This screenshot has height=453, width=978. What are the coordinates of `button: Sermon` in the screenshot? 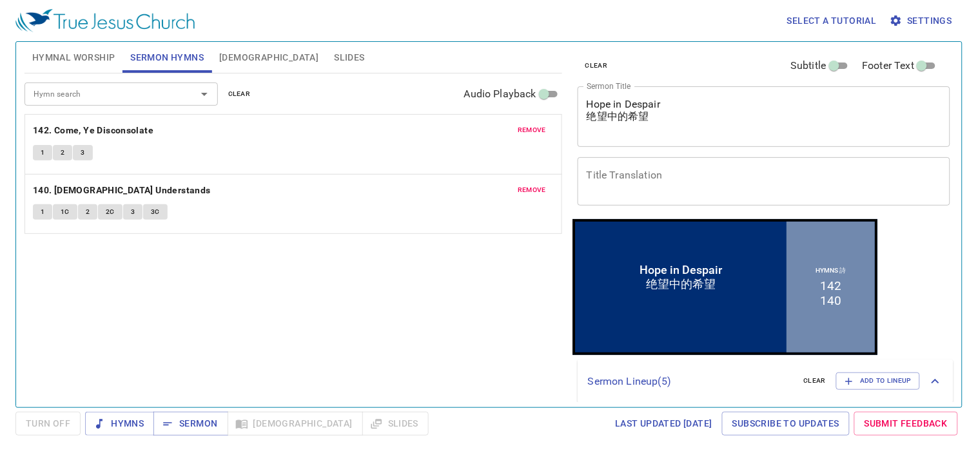 It's located at (190, 424).